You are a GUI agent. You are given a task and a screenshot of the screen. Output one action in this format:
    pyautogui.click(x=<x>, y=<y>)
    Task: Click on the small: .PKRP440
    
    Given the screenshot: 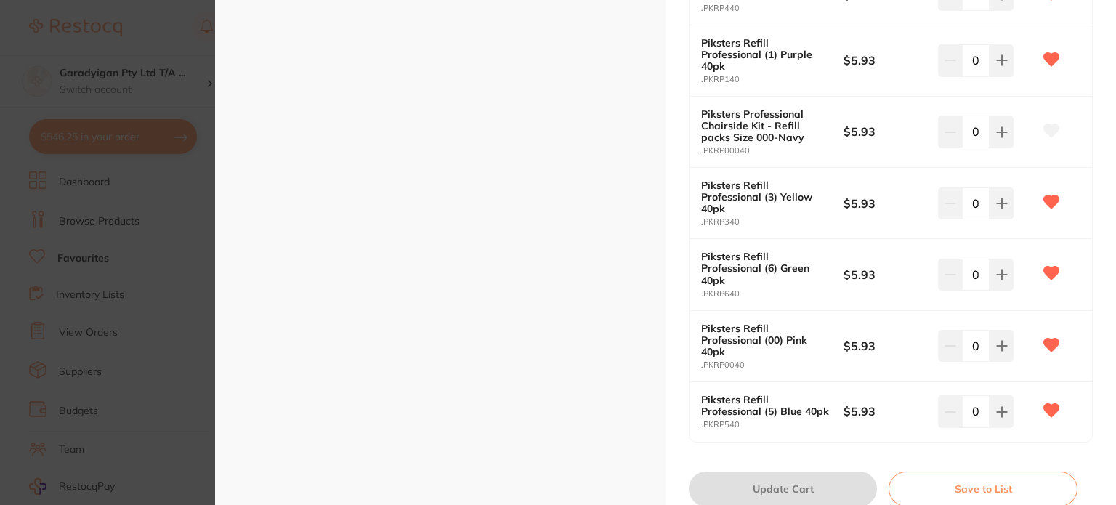 What is the action you would take?
    pyautogui.click(x=772, y=8)
    